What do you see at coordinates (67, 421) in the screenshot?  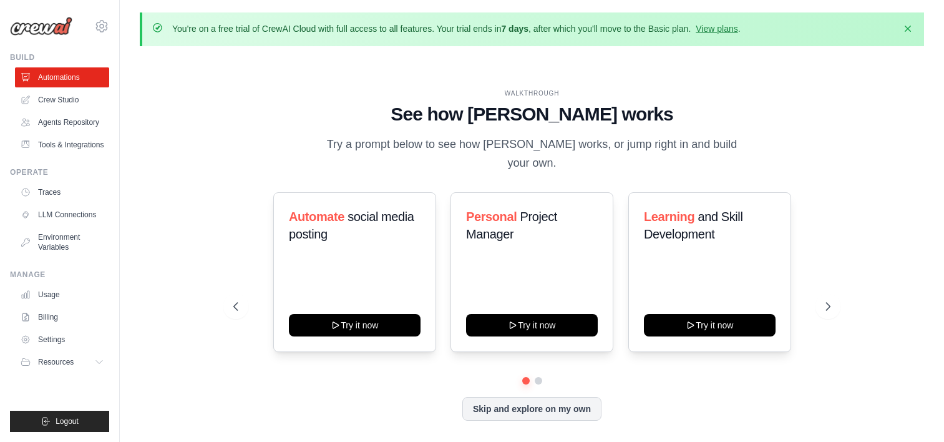 I see `span: Logout` at bounding box center [67, 421].